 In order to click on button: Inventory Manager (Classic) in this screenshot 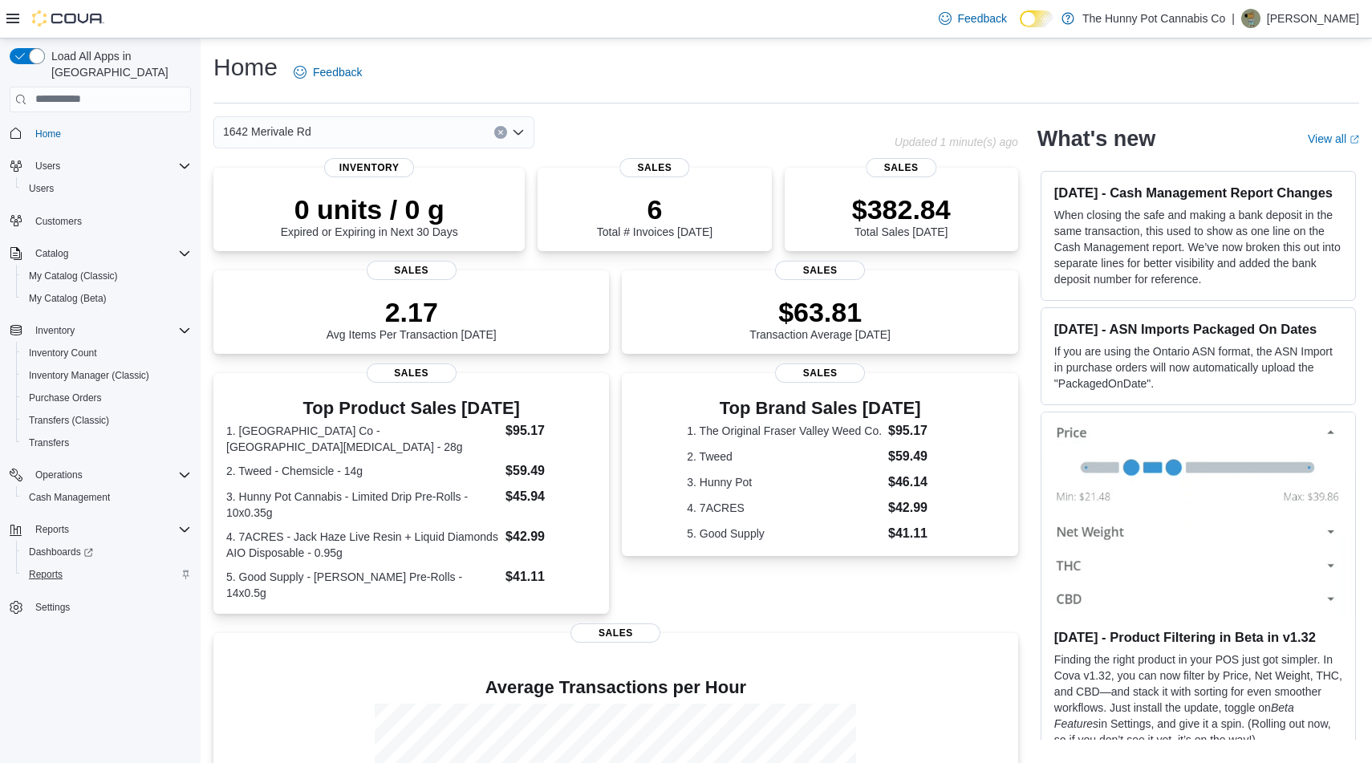, I will do `click(107, 376)`.